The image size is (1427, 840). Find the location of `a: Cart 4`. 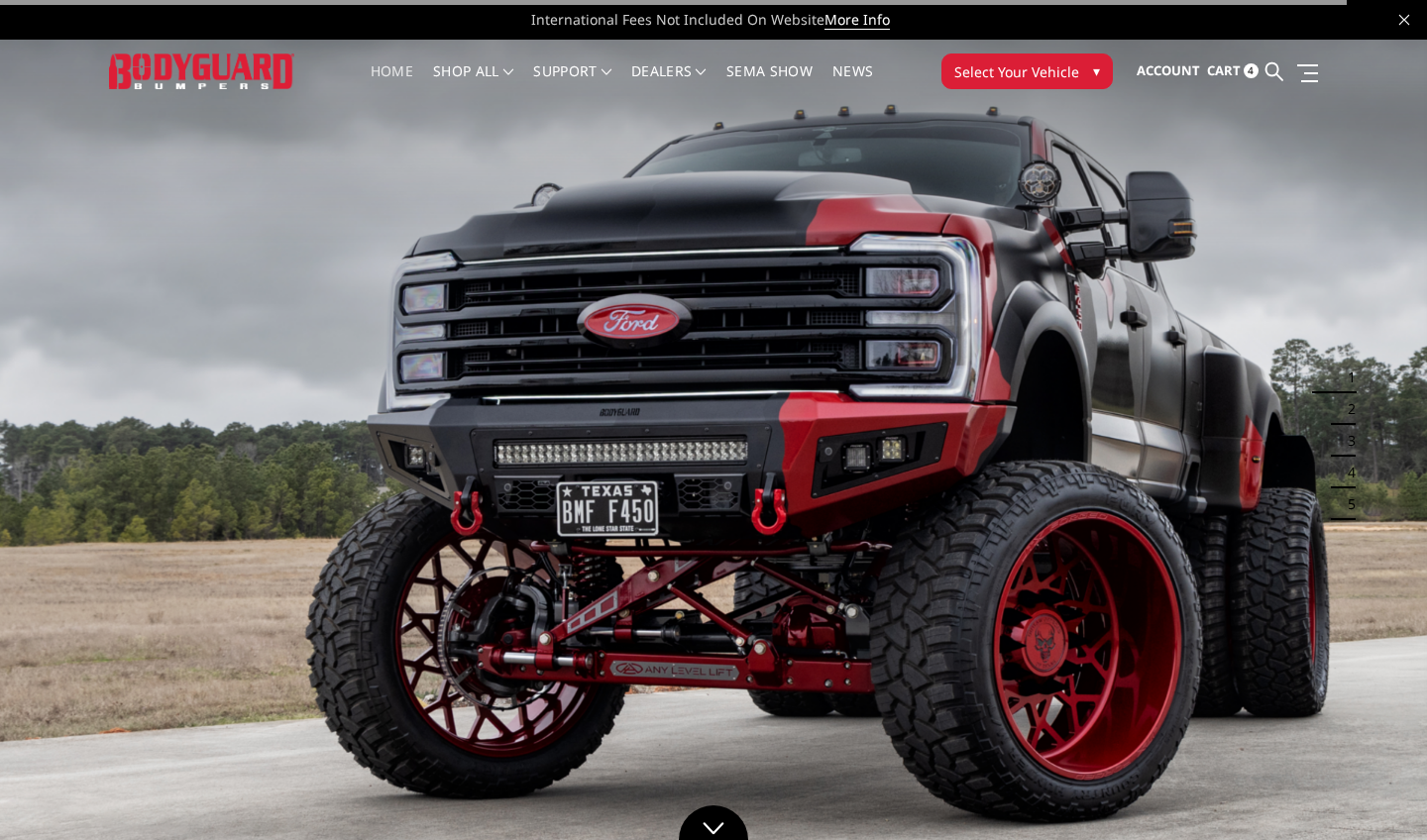

a: Cart 4 is located at coordinates (1232, 71).